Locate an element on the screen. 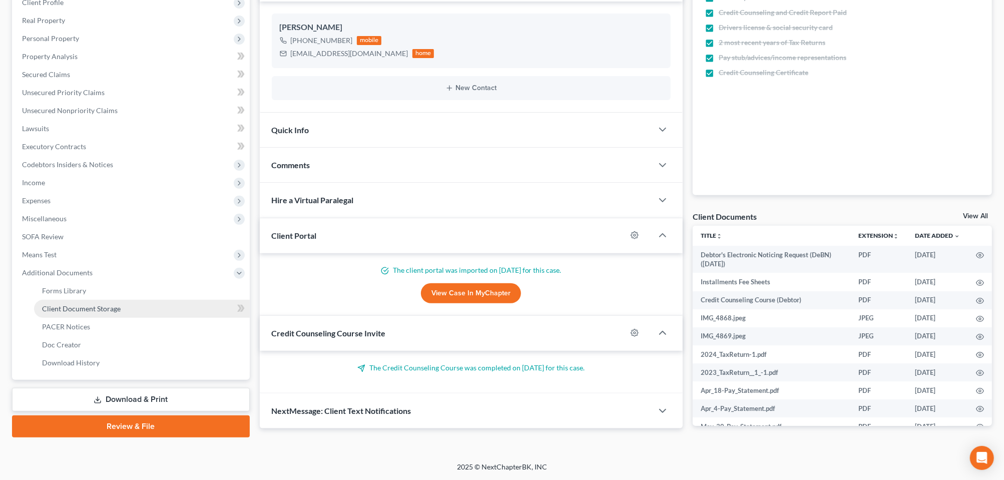 The width and height of the screenshot is (1004, 480). span: Lawsuits is located at coordinates (36, 128).